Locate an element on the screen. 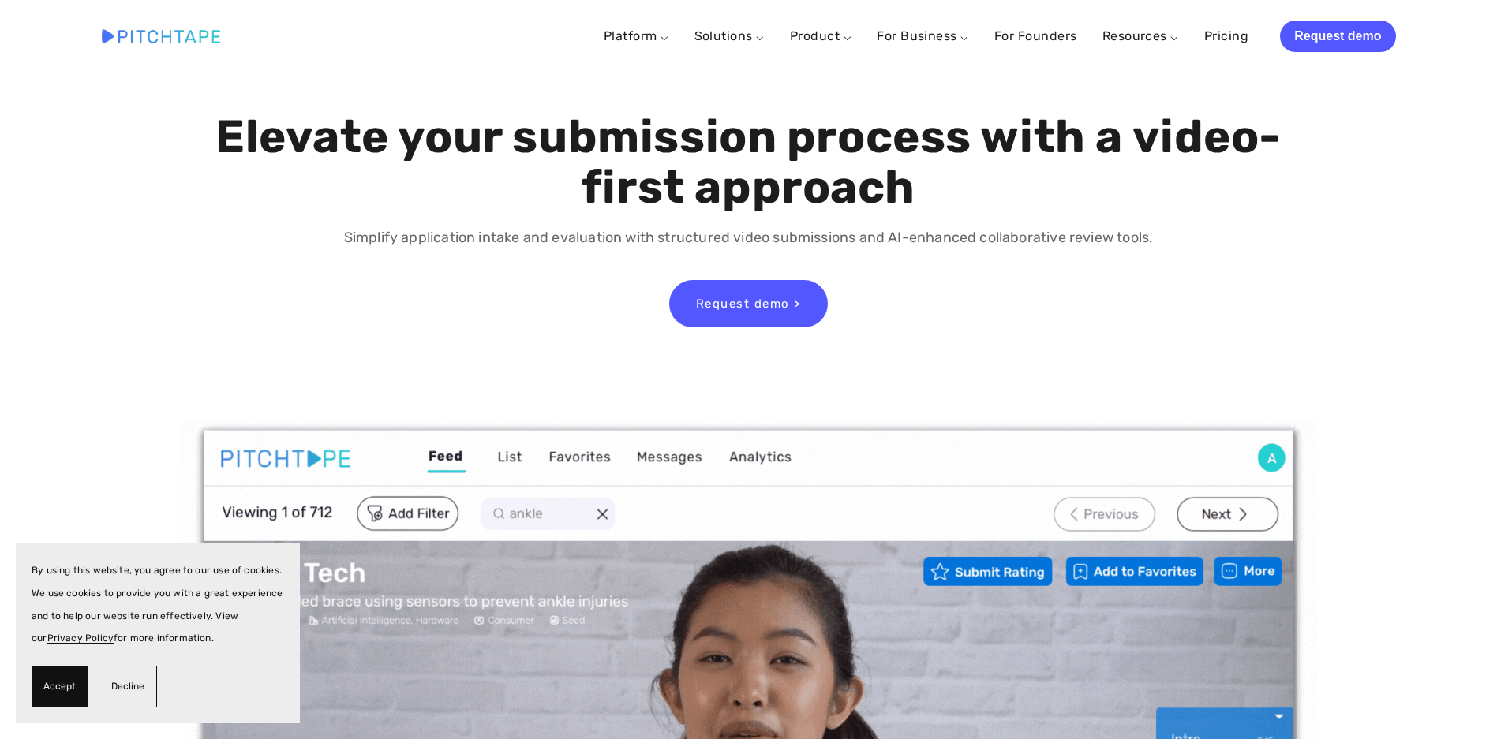 The image size is (1497, 739). span: Decline is located at coordinates (128, 687).